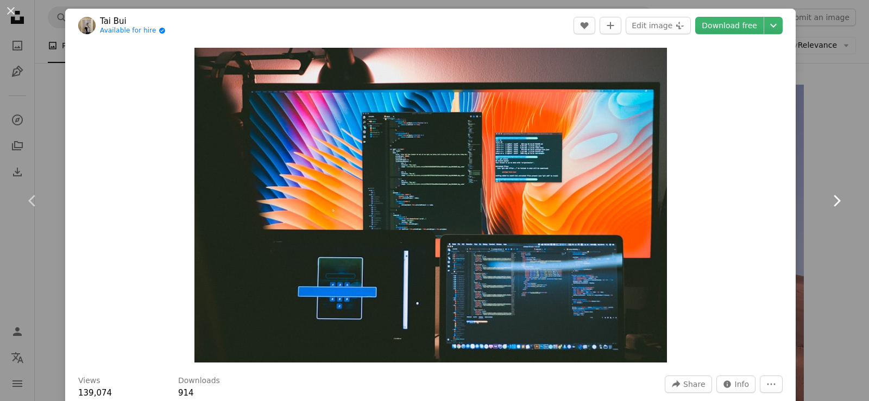 This screenshot has width=869, height=401. I want to click on button: Edit image, so click(658, 26).